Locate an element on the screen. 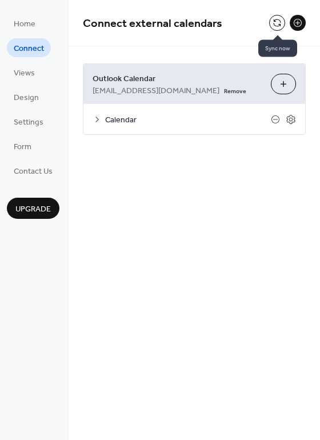 The image size is (320, 440). span: Outlook Calendar is located at coordinates (177, 79).